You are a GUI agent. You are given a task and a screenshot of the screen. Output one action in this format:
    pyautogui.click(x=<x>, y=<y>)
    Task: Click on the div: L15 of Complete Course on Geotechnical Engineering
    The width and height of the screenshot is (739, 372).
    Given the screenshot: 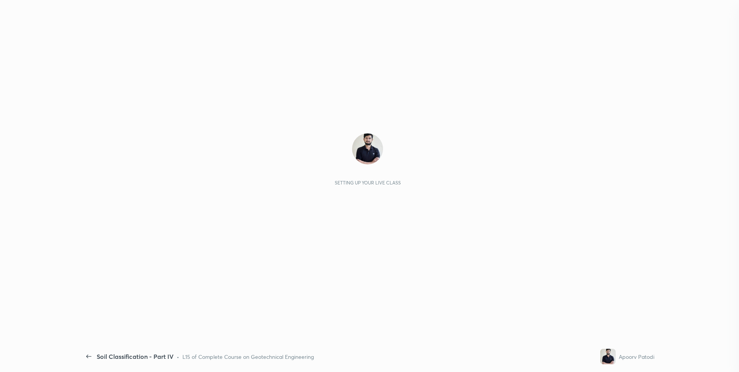 What is the action you would take?
    pyautogui.click(x=248, y=356)
    